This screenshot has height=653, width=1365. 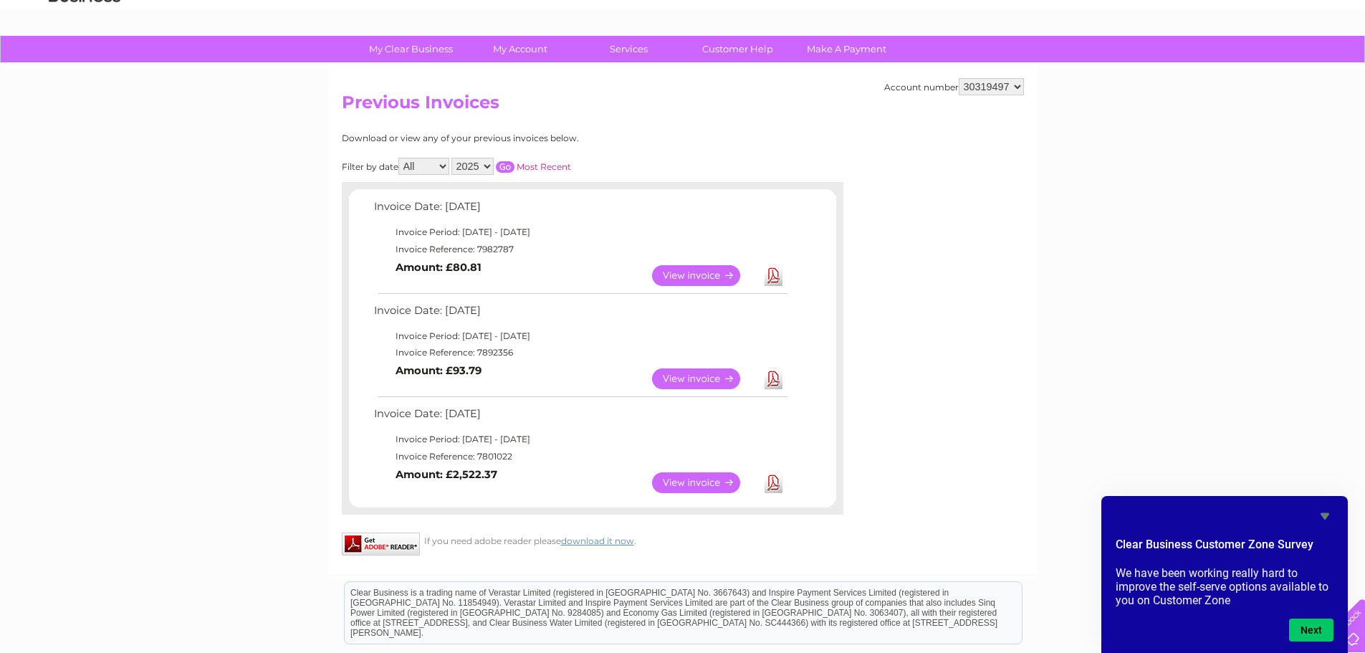 I want to click on a: 0333 014 3131, so click(x=1145, y=16).